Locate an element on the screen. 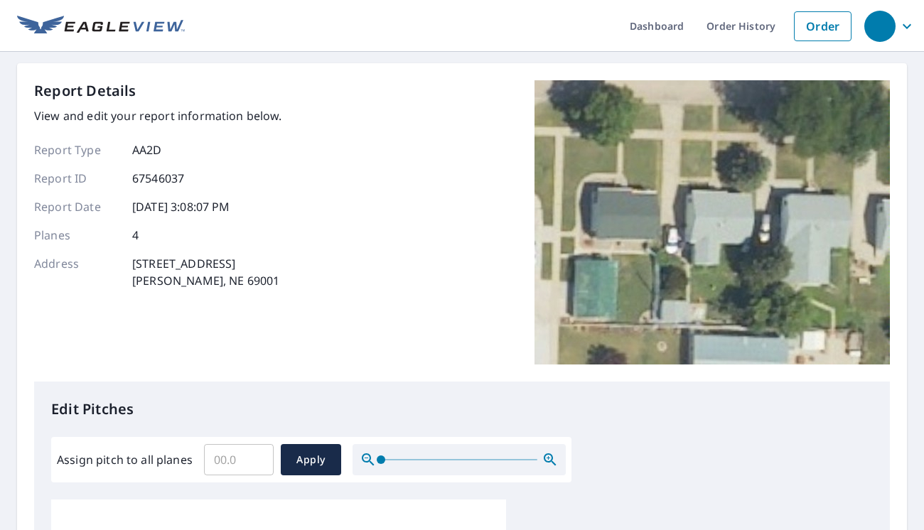 The width and height of the screenshot is (924, 530). p: 4 is located at coordinates (135, 235).